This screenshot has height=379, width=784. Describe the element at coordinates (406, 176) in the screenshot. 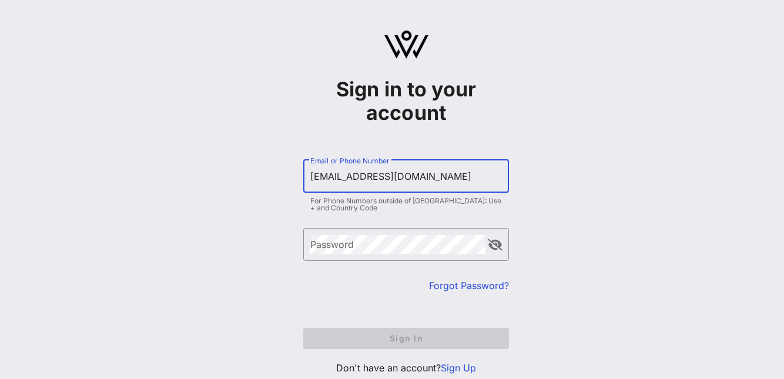

I see `input: Email or Phone Number` at that location.